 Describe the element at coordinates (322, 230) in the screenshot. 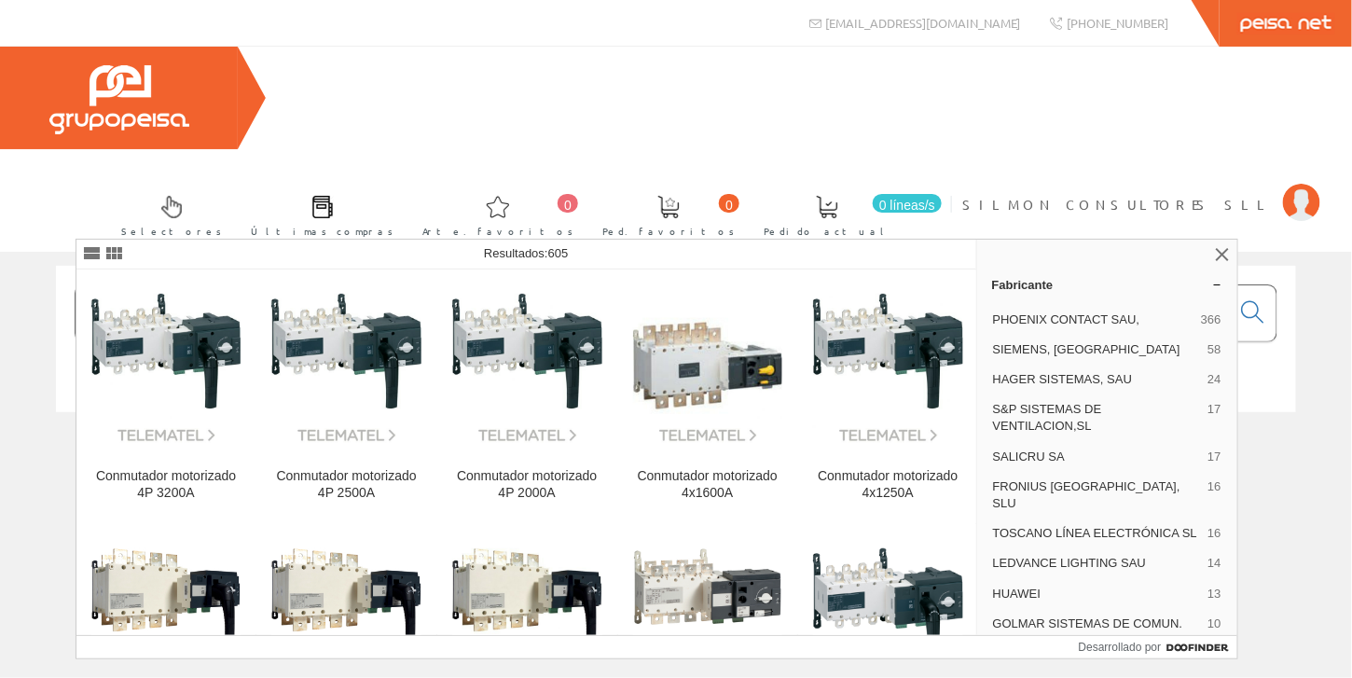

I see `font: Últimas compras` at that location.